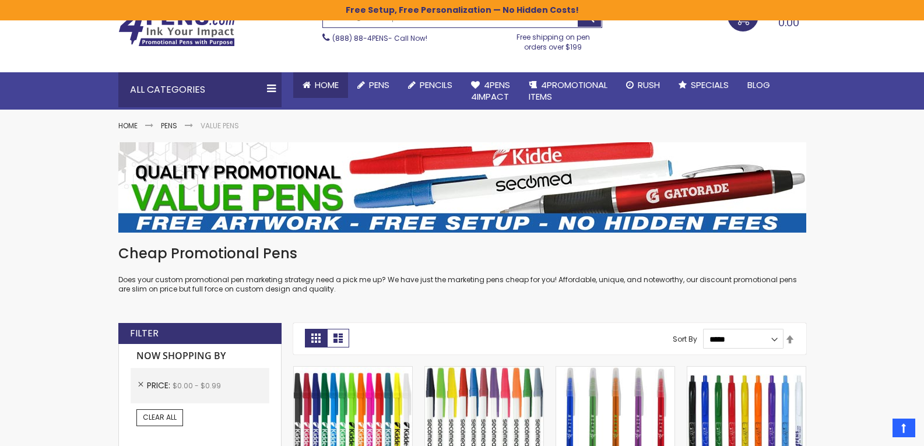 Image resolution: width=924 pixels, height=446 pixels. I want to click on img: Value Pens, so click(462, 187).